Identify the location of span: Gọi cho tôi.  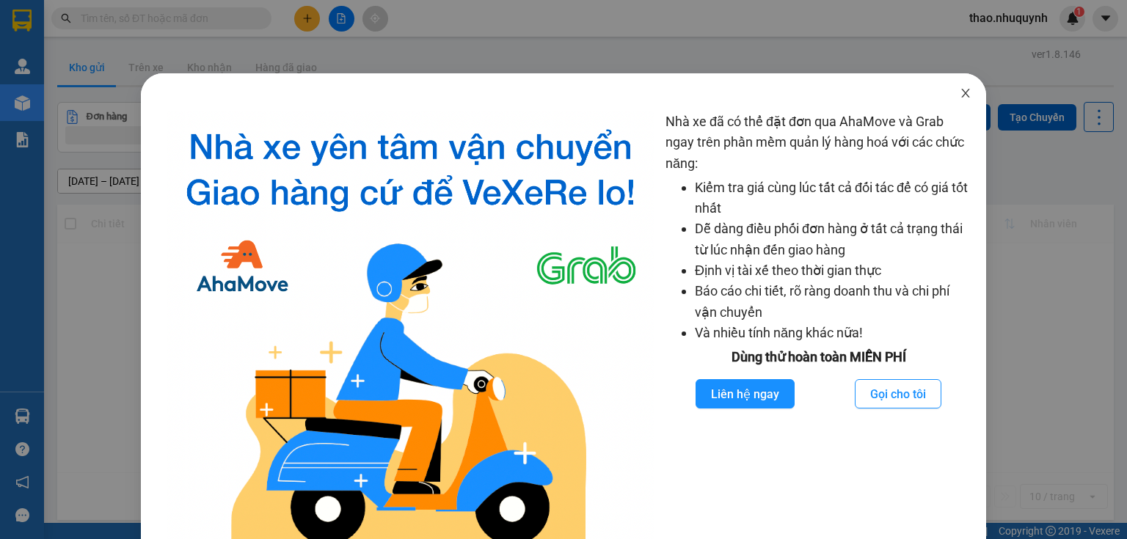
(898, 394).